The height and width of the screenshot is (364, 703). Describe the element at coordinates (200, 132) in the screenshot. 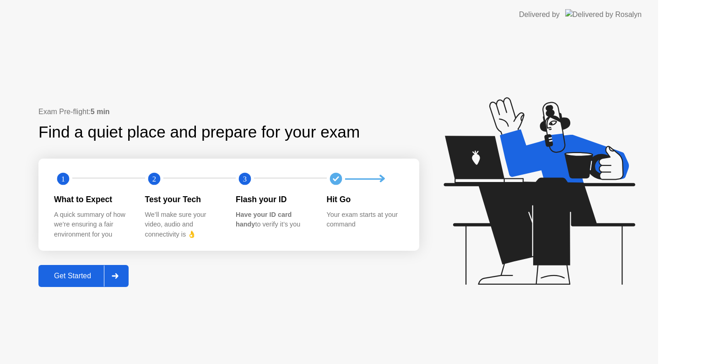

I see `div: Find a quiet place and prepare for your exam` at that location.